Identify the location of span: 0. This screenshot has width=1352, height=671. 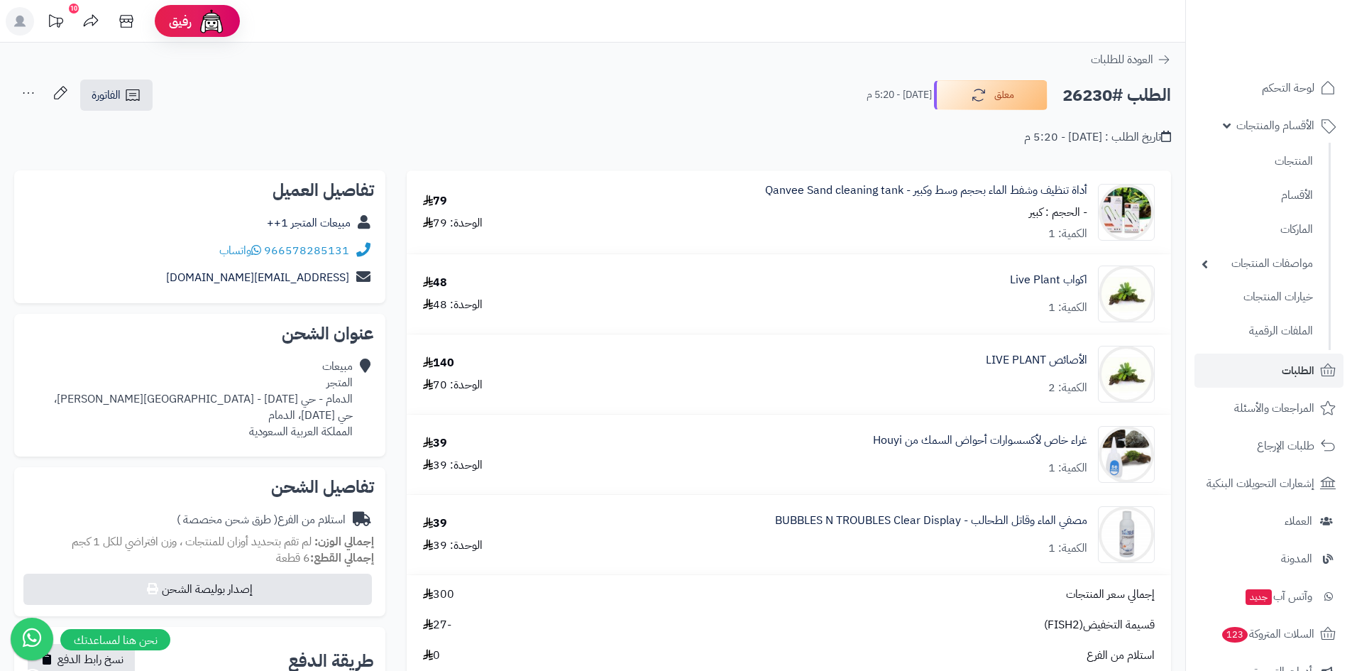
(432, 655).